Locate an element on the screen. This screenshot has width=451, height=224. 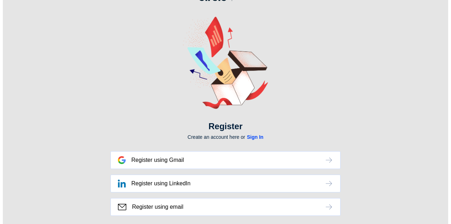
img: linked-in.png is located at coordinates (122, 183).